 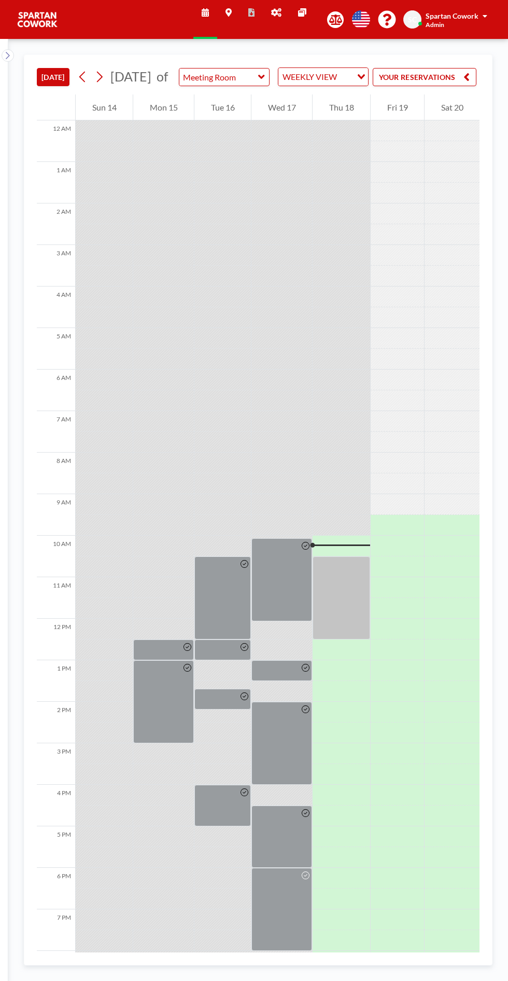 What do you see at coordinates (219, 77) in the screenshot?
I see `input: Meeting Room` at bounding box center [219, 77].